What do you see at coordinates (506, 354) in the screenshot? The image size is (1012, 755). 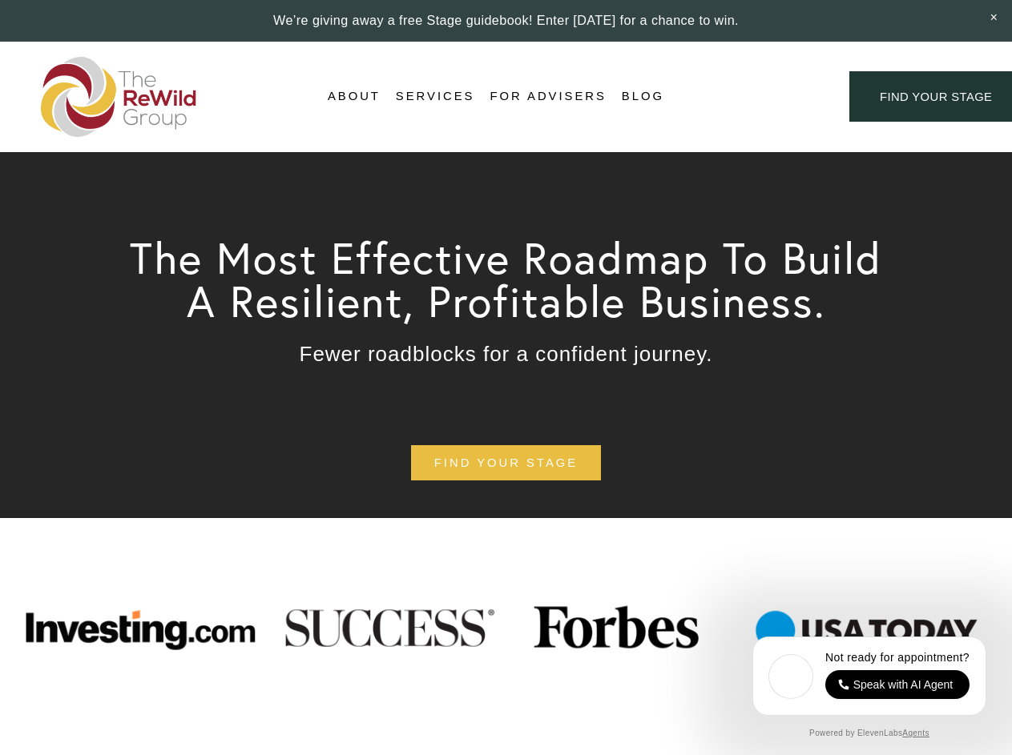 I see `span: Fewer roadblocks for a confident journey.` at bounding box center [506, 354].